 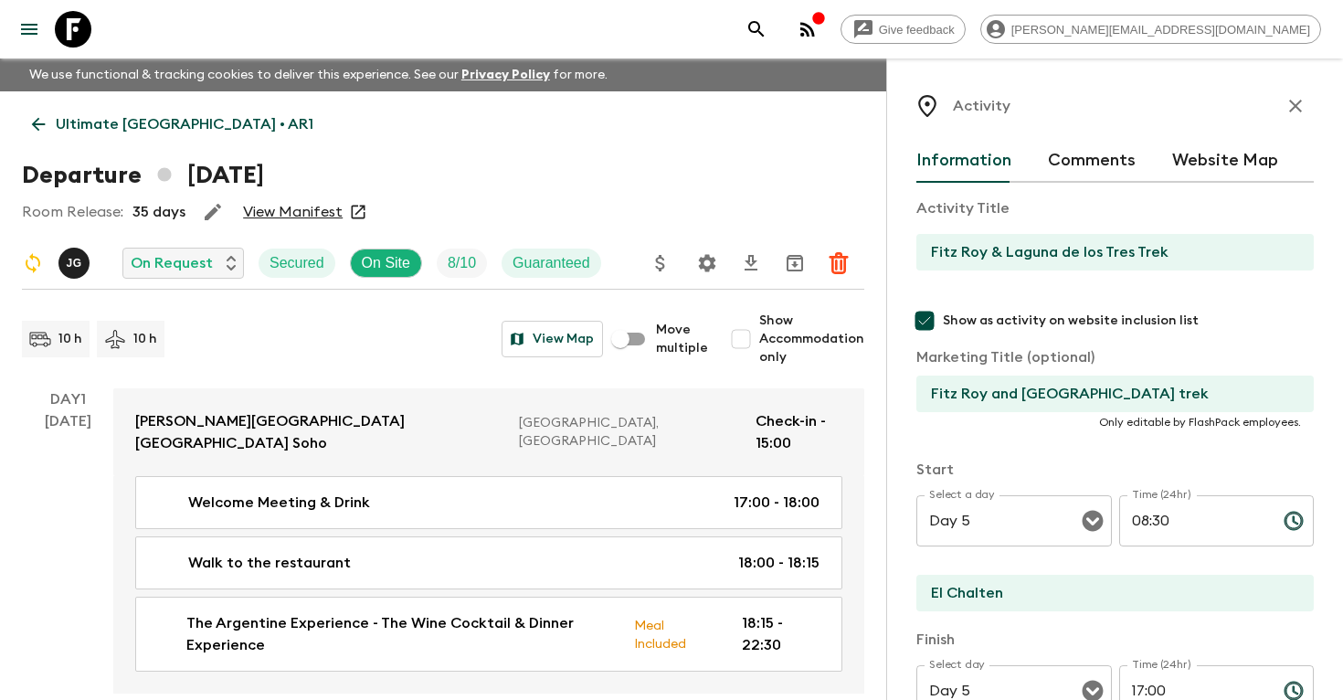 What do you see at coordinates (1115, 357) in the screenshot?
I see `p: Marketing Title (optional)` at bounding box center [1115, 357].